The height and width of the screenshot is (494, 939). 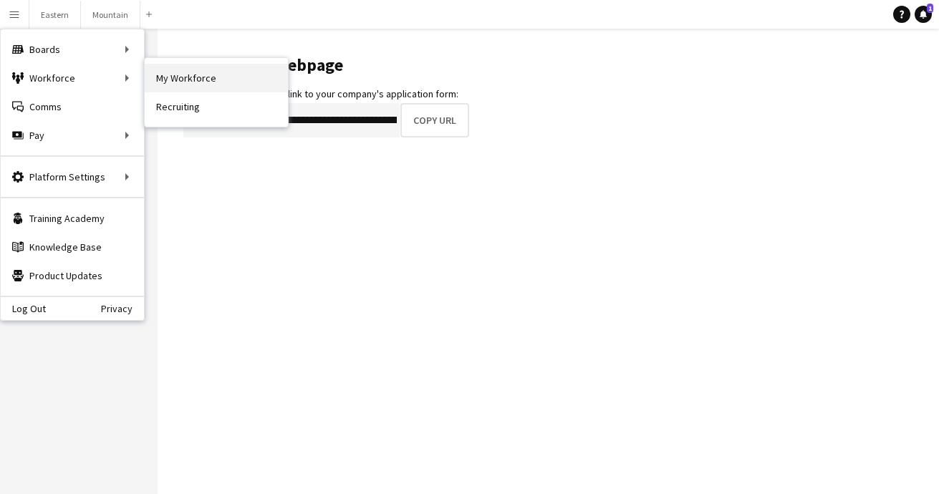 What do you see at coordinates (216, 107) in the screenshot?
I see `a: Recruiting` at bounding box center [216, 107].